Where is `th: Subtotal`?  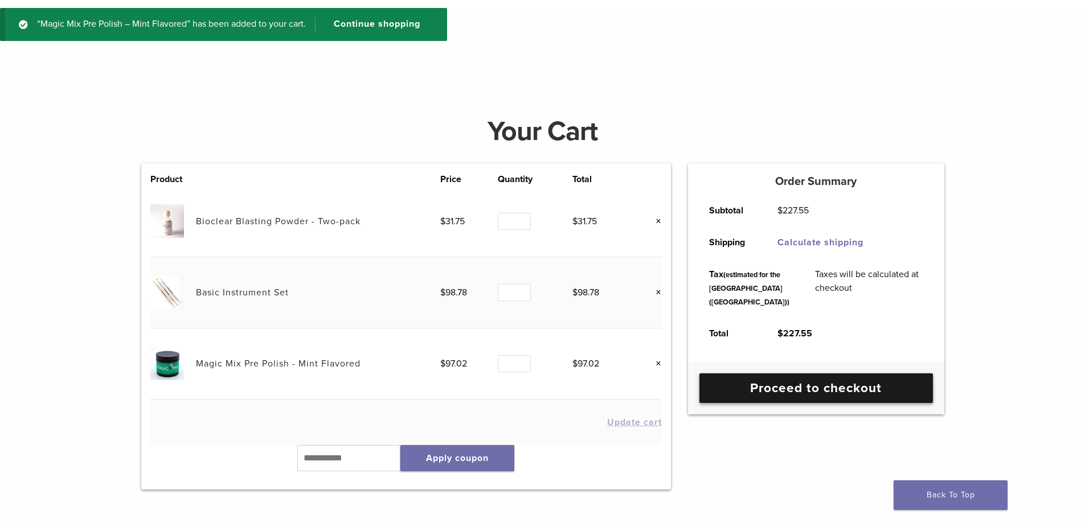
th: Subtotal is located at coordinates (731, 211).